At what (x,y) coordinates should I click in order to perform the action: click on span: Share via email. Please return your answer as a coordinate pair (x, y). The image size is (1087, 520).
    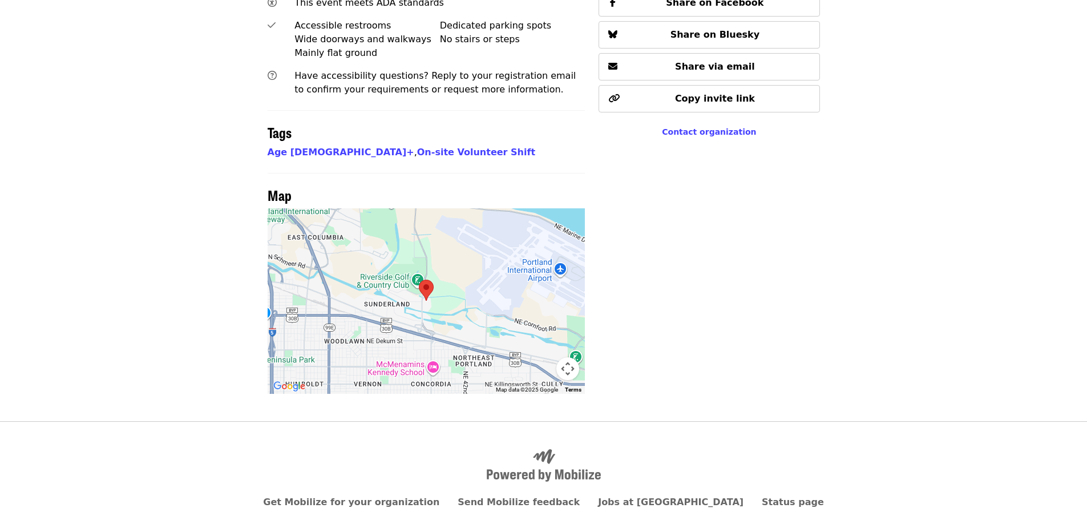
    Looking at the image, I should click on (715, 66).